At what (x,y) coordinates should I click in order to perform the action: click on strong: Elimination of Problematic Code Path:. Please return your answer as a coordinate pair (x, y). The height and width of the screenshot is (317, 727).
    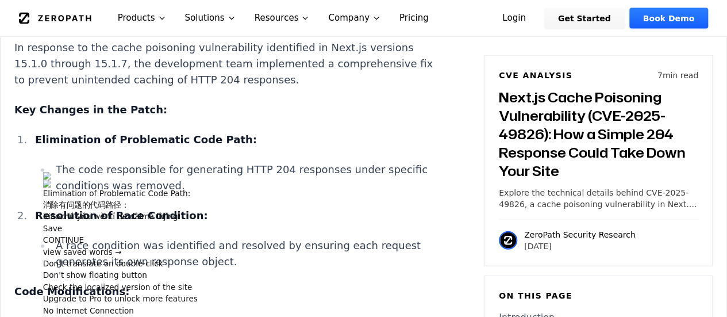
    Looking at the image, I should click on (146, 139).